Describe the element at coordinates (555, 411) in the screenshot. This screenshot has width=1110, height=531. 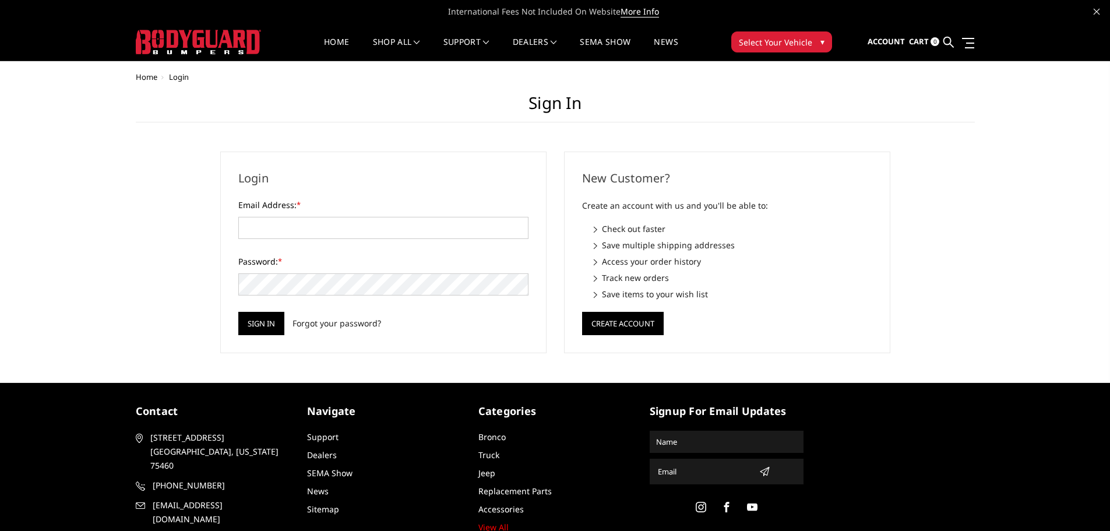
I see `h5: Categories` at that location.